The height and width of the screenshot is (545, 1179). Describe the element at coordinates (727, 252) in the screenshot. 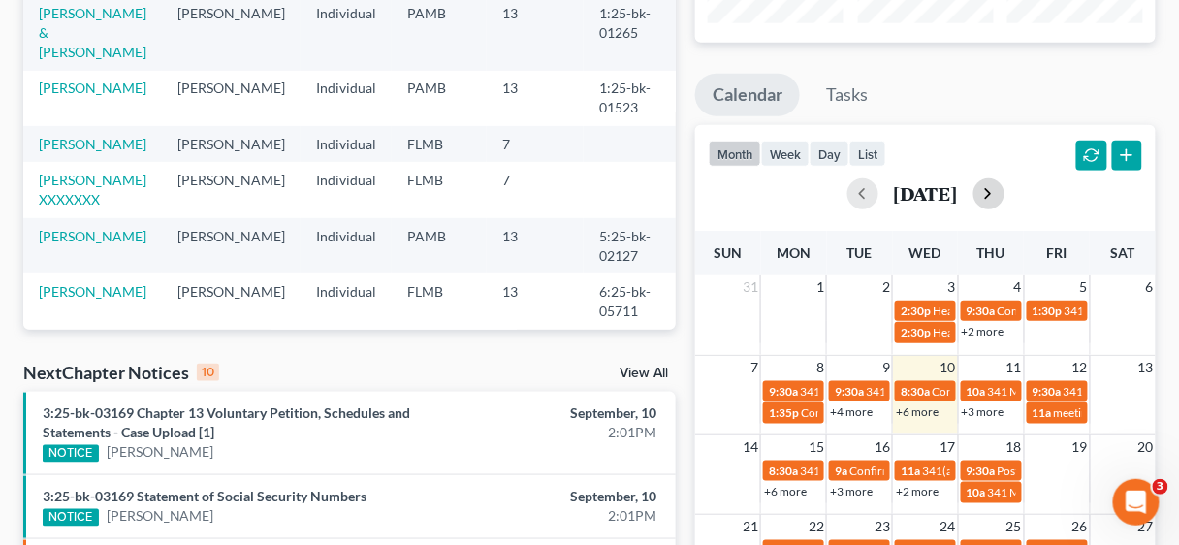

I see `span: Sun` at that location.